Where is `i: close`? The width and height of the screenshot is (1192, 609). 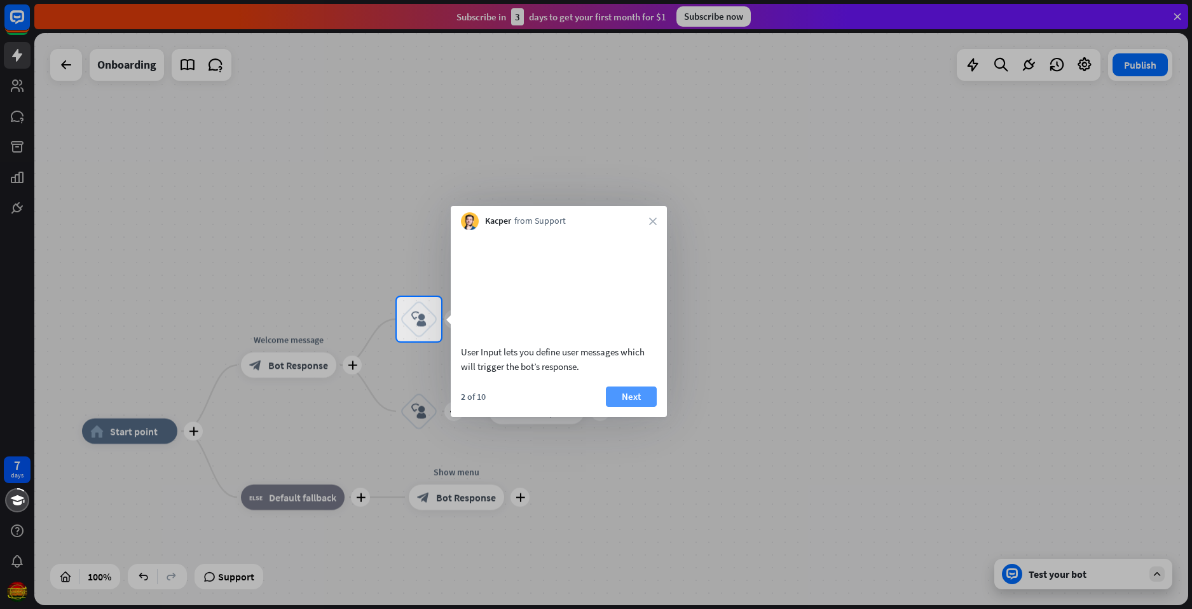
i: close is located at coordinates (653, 221).